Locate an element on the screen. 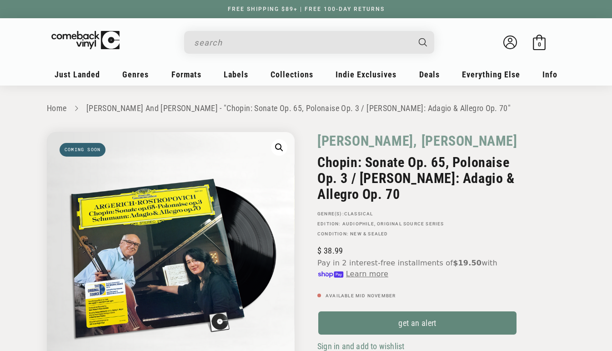  a: Home is located at coordinates (56, 108).